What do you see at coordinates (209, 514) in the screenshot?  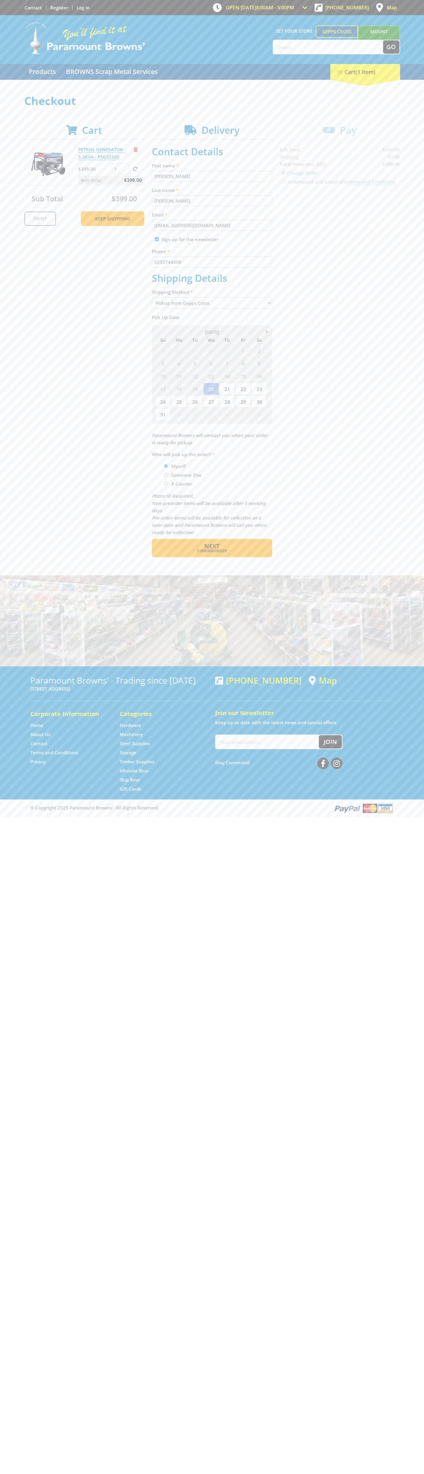 I see `em: Photo ID Required. Non-preorder items will be available after 5 working days Pre-order items will...` at bounding box center [209, 514].